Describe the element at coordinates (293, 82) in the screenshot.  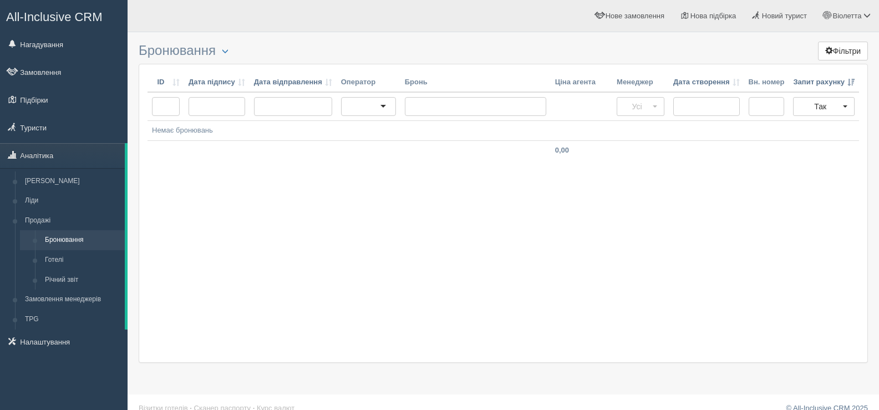
I see `a: Дата відправлення` at that location.